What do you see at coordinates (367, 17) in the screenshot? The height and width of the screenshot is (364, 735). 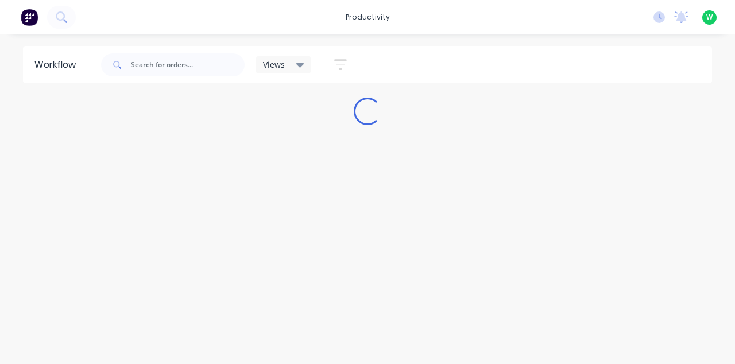 I see `div: productivity` at bounding box center [367, 17].